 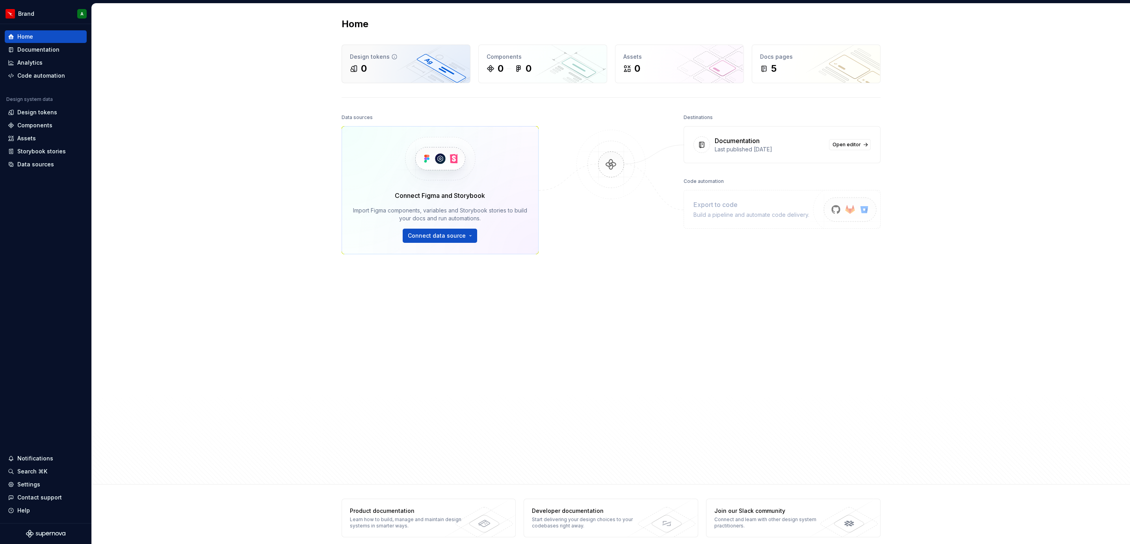 What do you see at coordinates (46, 138) in the screenshot?
I see `a: Assets` at bounding box center [46, 138].